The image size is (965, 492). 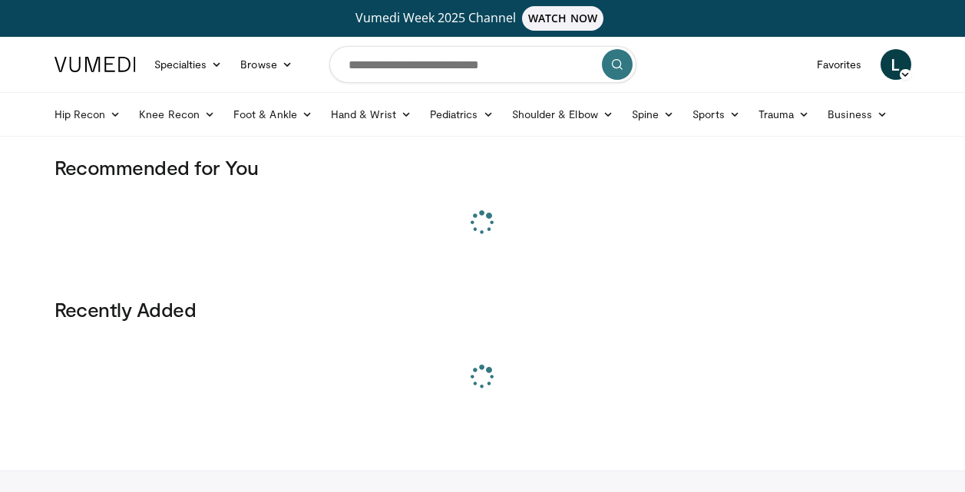 I want to click on a: Hip Recon, so click(x=88, y=114).